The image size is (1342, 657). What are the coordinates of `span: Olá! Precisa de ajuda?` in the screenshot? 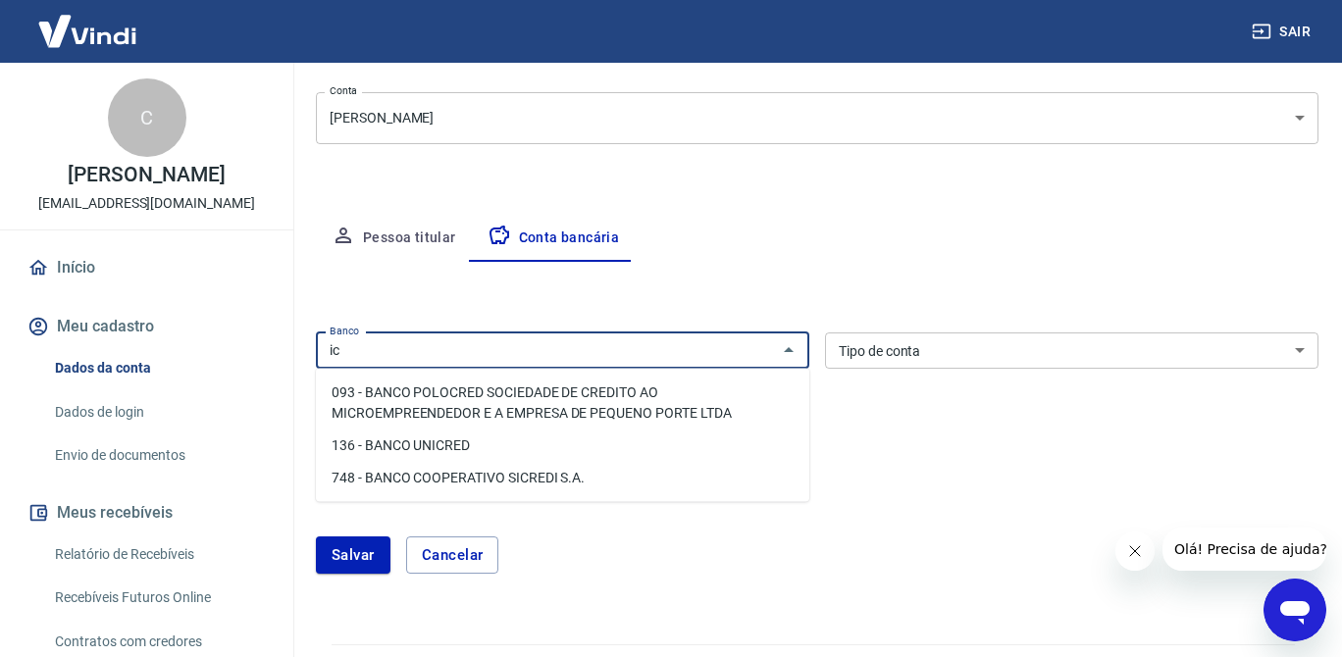 It's located at (88, 22).